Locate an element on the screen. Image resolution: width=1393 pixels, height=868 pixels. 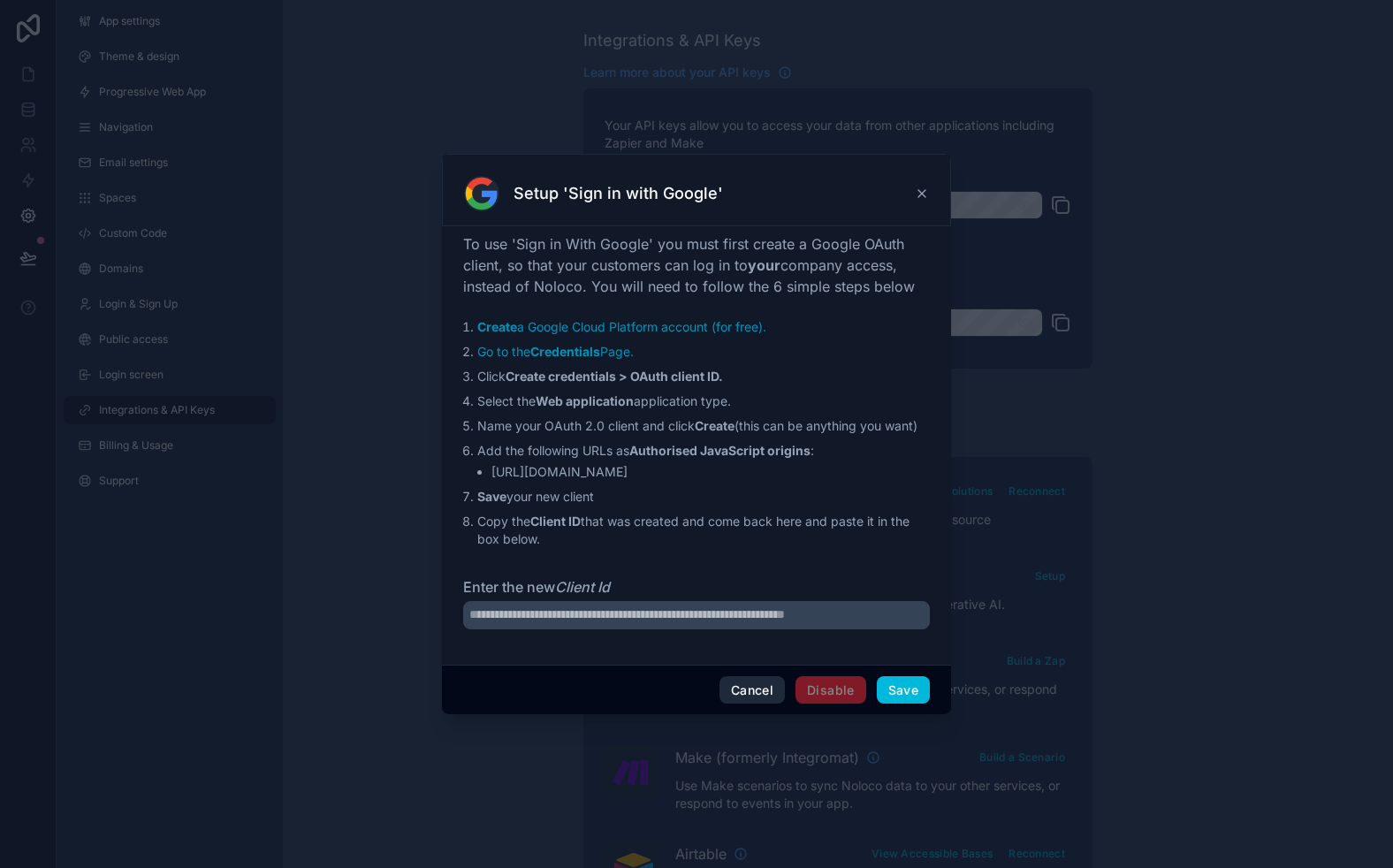
strong: Web application is located at coordinates (584, 401).